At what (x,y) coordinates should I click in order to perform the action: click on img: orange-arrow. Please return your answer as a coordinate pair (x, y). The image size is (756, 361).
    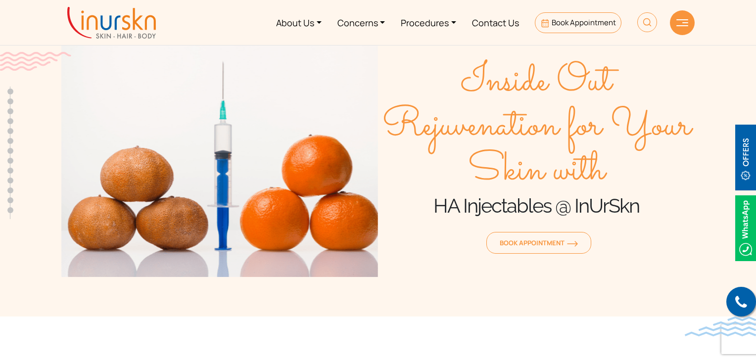
    Looking at the image, I should click on (572, 244).